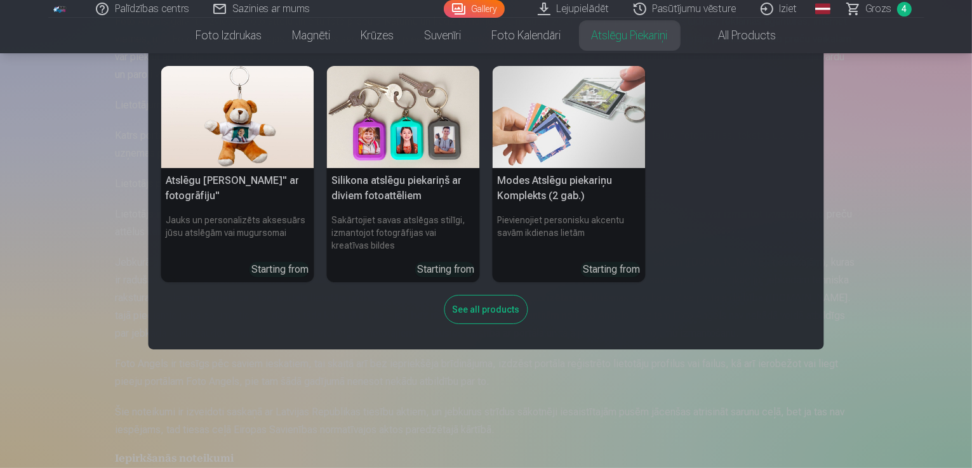 The height and width of the screenshot is (468, 972). Describe the element at coordinates (237, 233) in the screenshot. I see `h6: Jauks un personalizēts aksesuārs jūsu atslēgām vai mugursomai` at that location.